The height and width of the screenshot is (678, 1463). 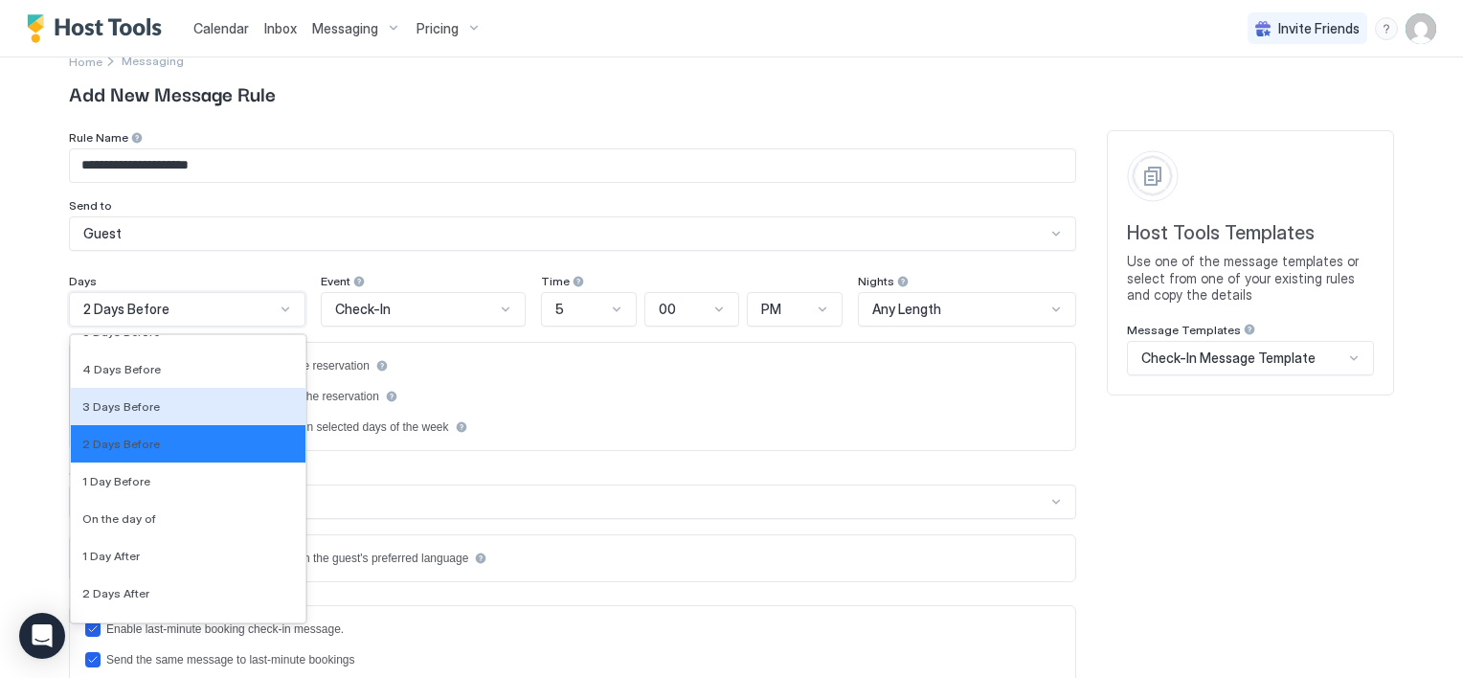 I want to click on span: 5, so click(x=559, y=309).